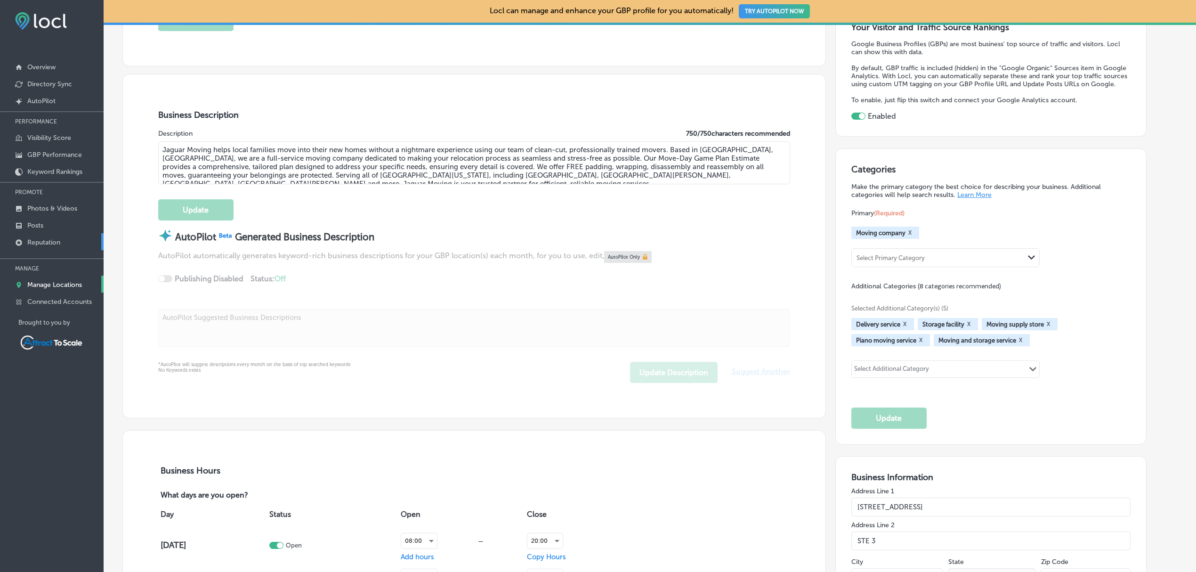 Image resolution: width=1196 pixels, height=572 pixels. What do you see at coordinates (44, 242) in the screenshot?
I see `p: Reputation` at bounding box center [44, 242].